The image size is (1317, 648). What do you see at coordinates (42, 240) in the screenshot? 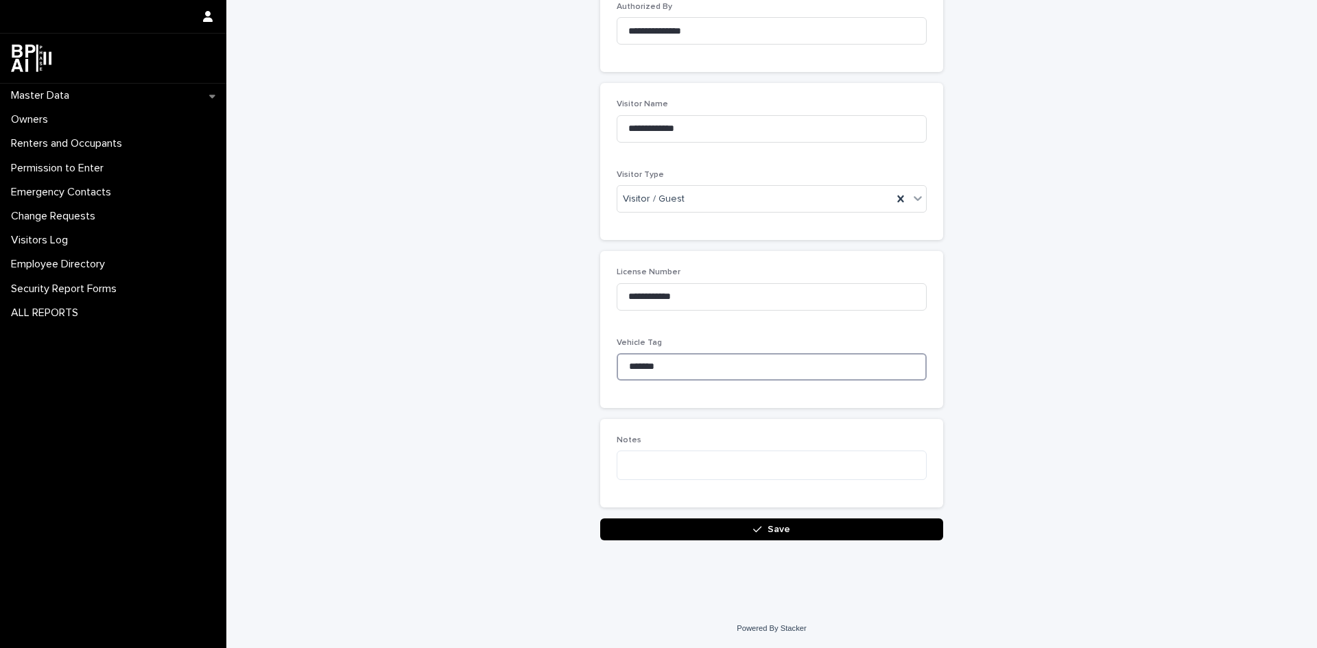
I see `p: Visitors Log` at bounding box center [42, 240].